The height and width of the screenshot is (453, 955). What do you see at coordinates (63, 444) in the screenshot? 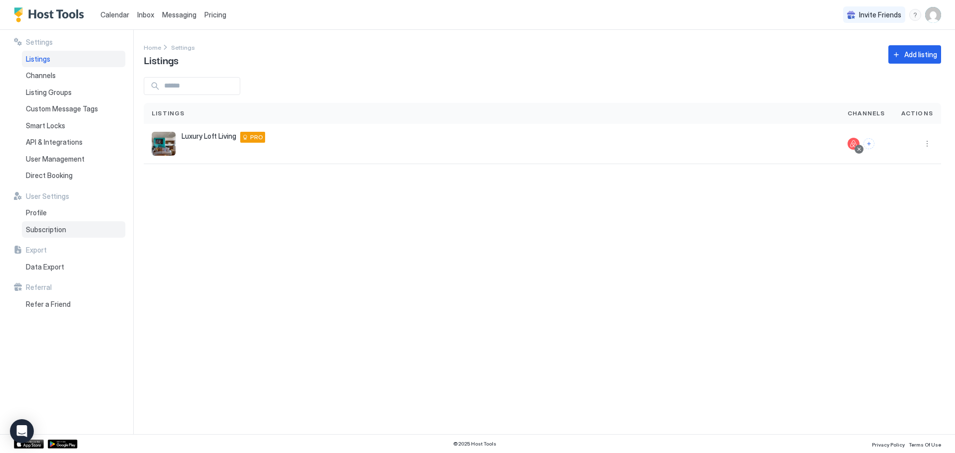
I see `div: Google Play Store` at bounding box center [63, 444].